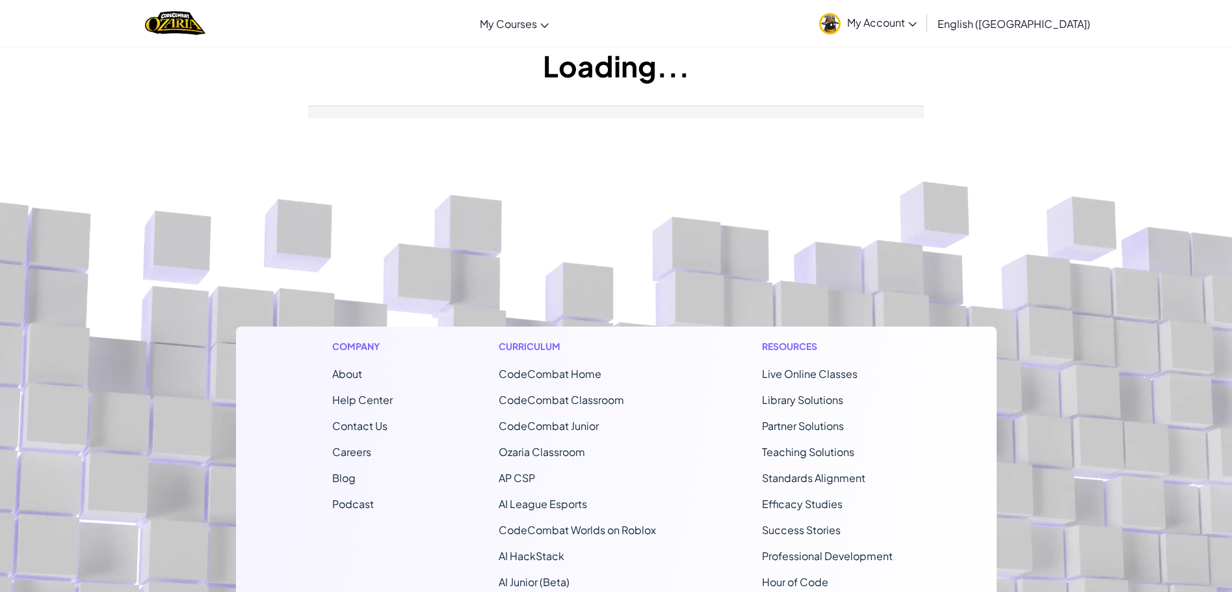 The width and height of the screenshot is (1232, 592). What do you see at coordinates (353, 503) in the screenshot?
I see `a: Podcast` at bounding box center [353, 503].